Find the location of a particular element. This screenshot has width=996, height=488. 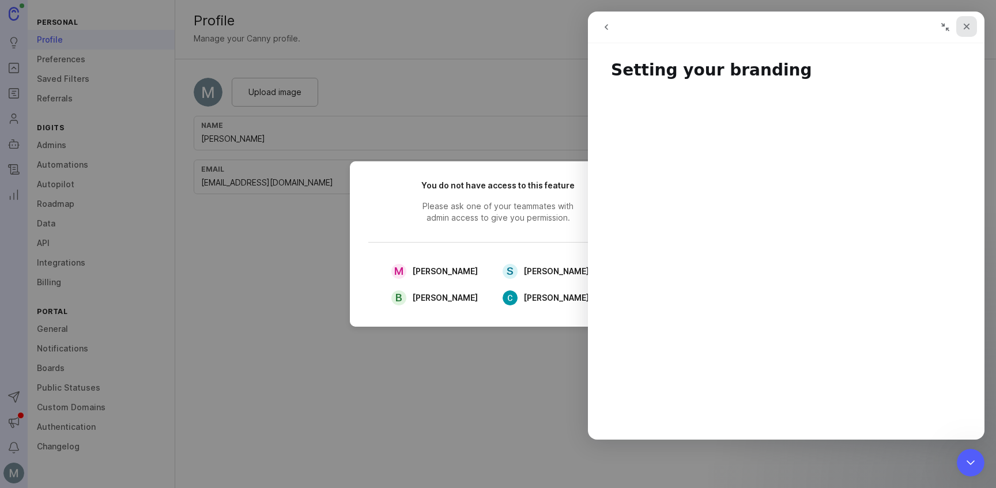

div: M is located at coordinates (399, 271).